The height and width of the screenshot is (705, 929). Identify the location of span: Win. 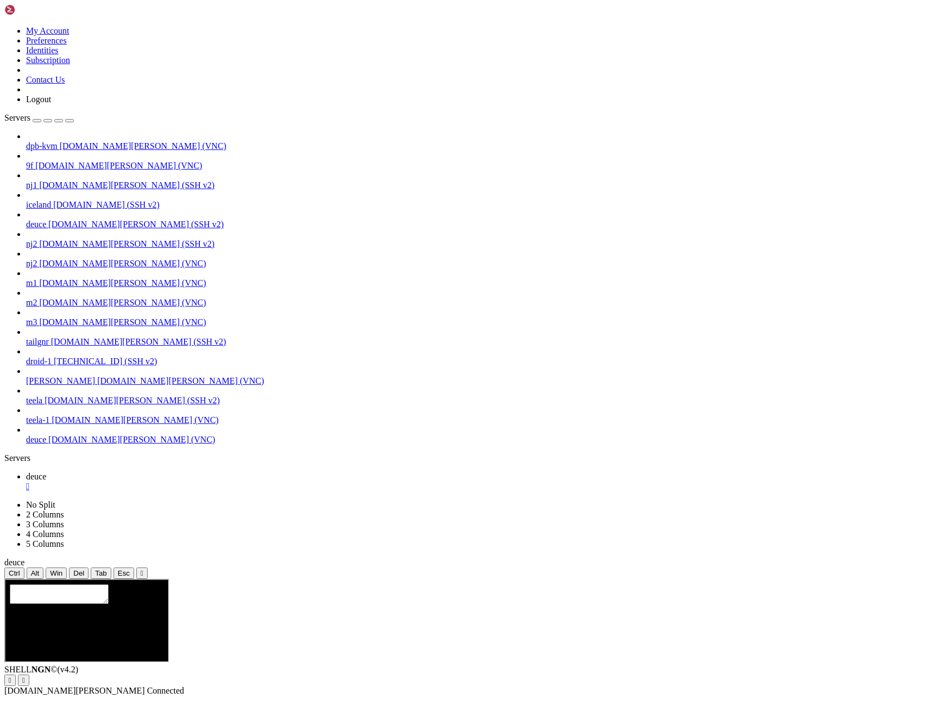
(56, 573).